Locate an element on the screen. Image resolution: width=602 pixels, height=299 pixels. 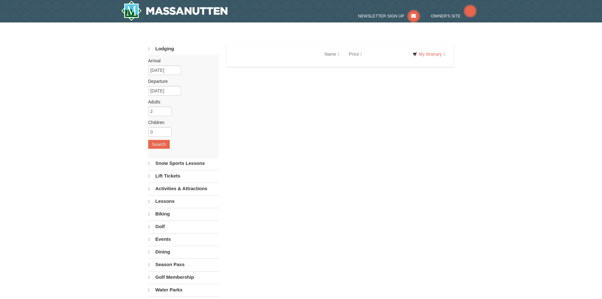
a: Activities & Attractions is located at coordinates (183, 188).